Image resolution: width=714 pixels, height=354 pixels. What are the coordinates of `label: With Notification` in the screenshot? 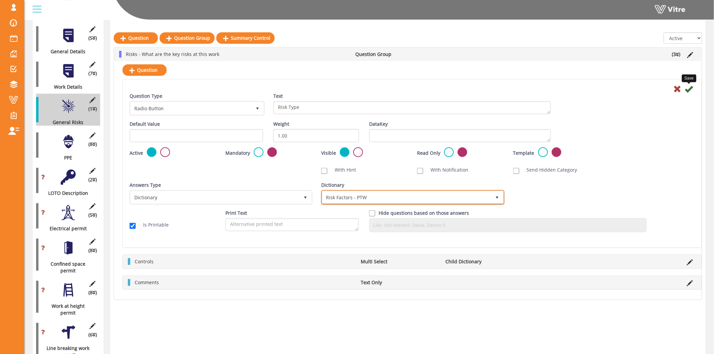 It's located at (446, 170).